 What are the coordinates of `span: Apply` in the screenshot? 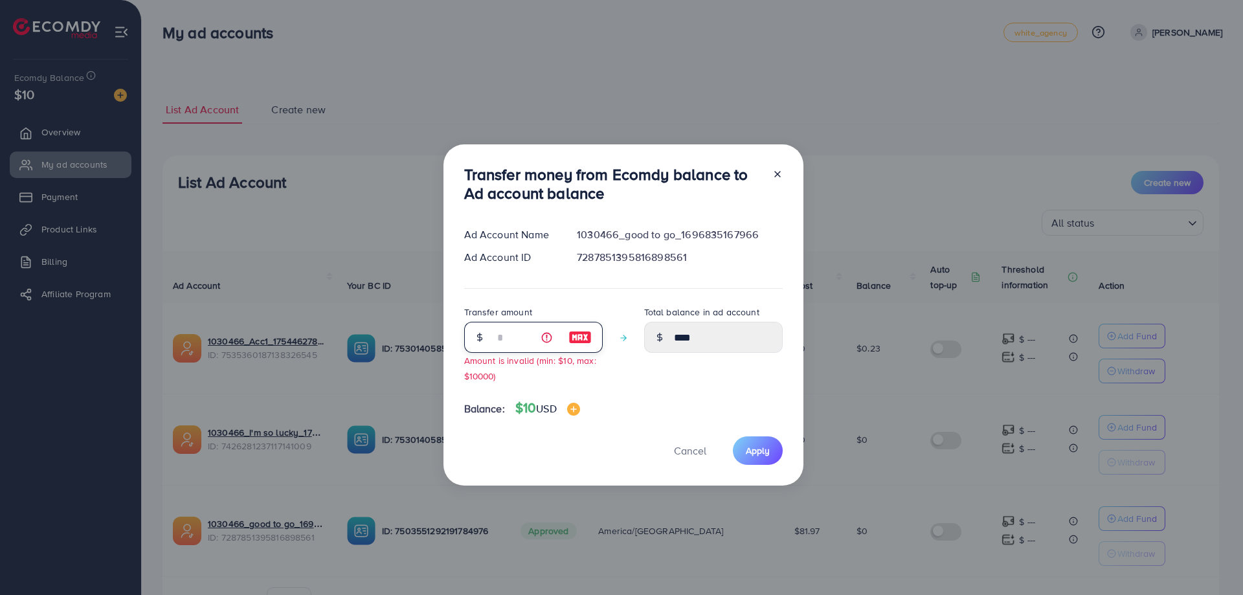 It's located at (758, 451).